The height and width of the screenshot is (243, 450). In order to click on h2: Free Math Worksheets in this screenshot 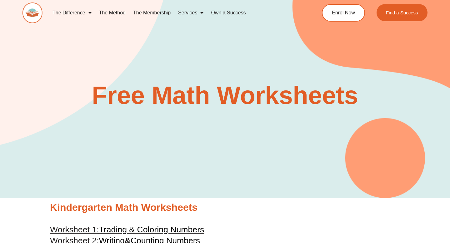, I will do `click(225, 95)`.